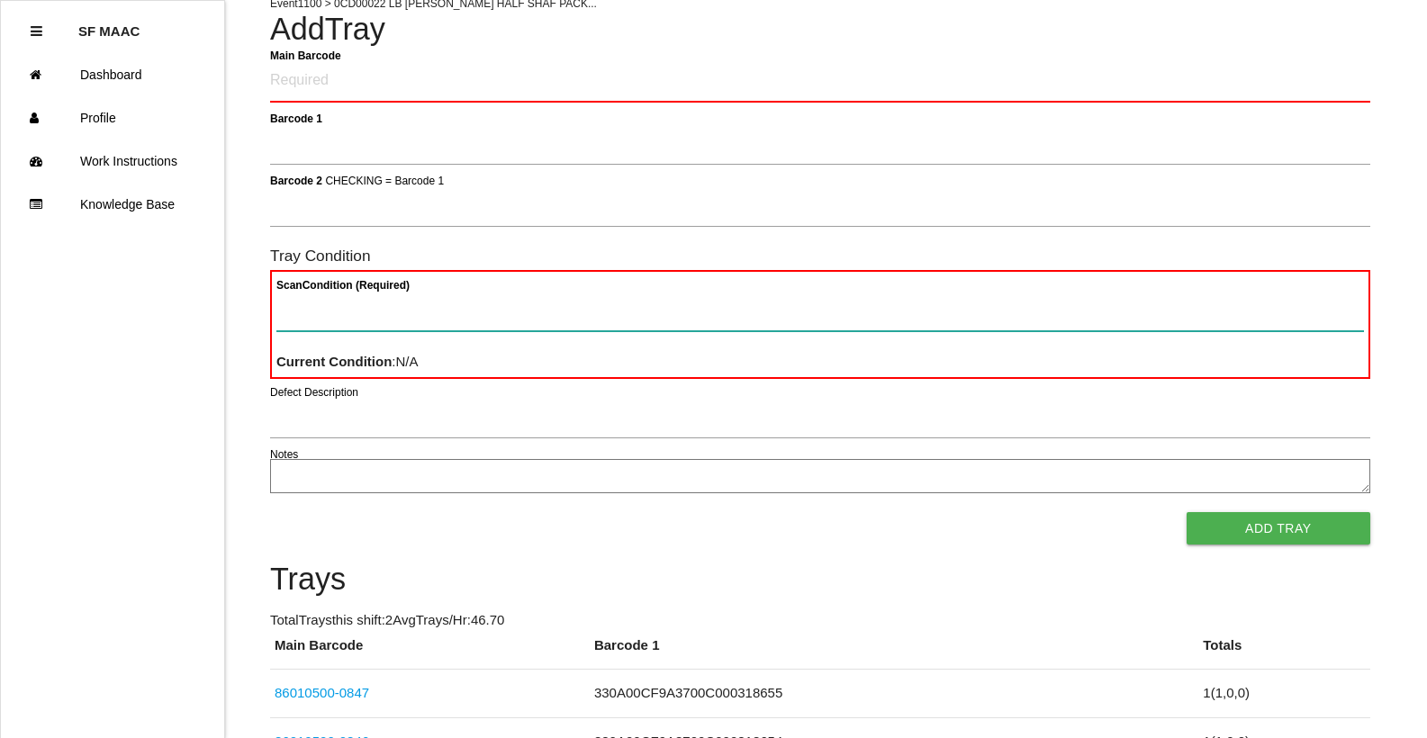 Image resolution: width=1427 pixels, height=738 pixels. I want to click on b: Barcode 1, so click(296, 118).